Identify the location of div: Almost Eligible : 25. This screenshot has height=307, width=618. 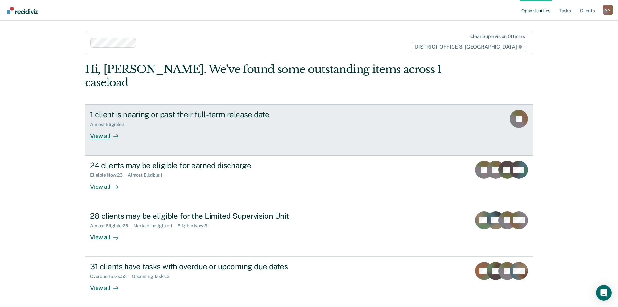
(112, 225).